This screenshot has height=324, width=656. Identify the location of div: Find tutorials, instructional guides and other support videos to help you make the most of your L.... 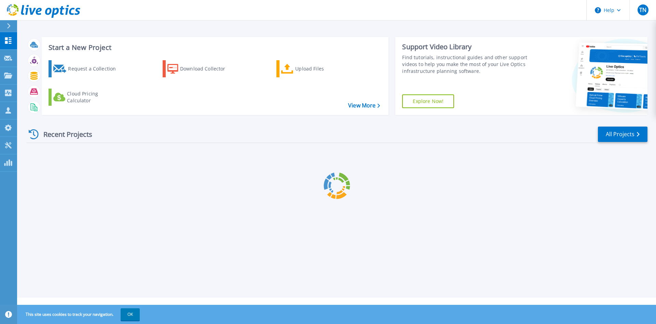
(467, 64).